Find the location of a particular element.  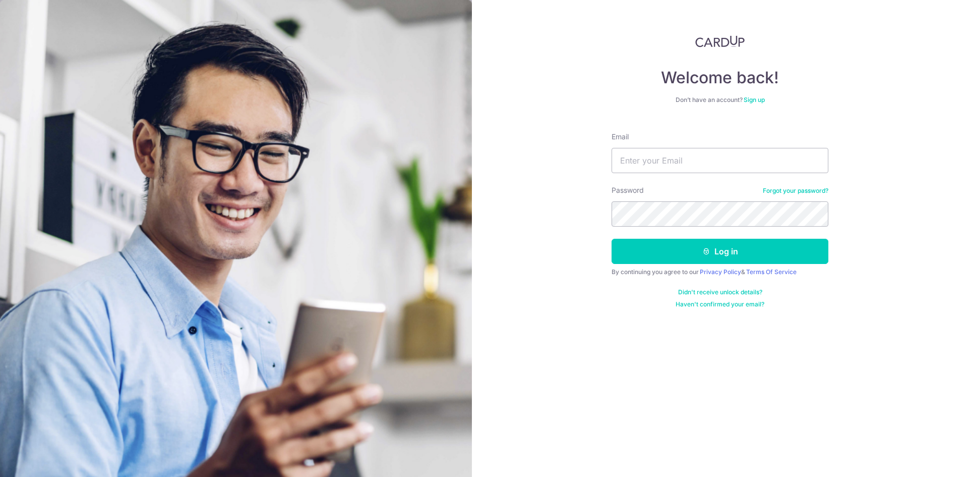

a: Didn't receive unlock details? is located at coordinates (720, 292).